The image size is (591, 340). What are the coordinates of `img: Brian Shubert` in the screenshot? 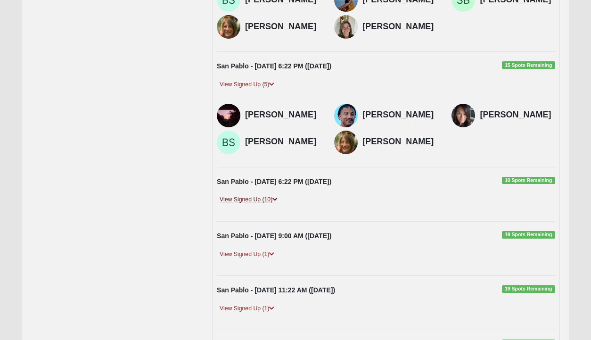 It's located at (229, 142).